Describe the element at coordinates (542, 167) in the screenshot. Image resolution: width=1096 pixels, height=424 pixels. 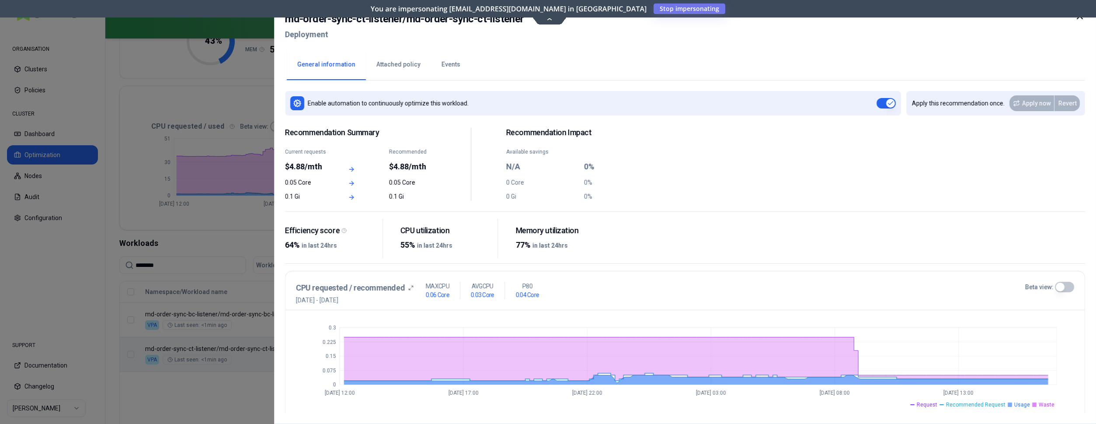
I see `div: N/A` at that location.